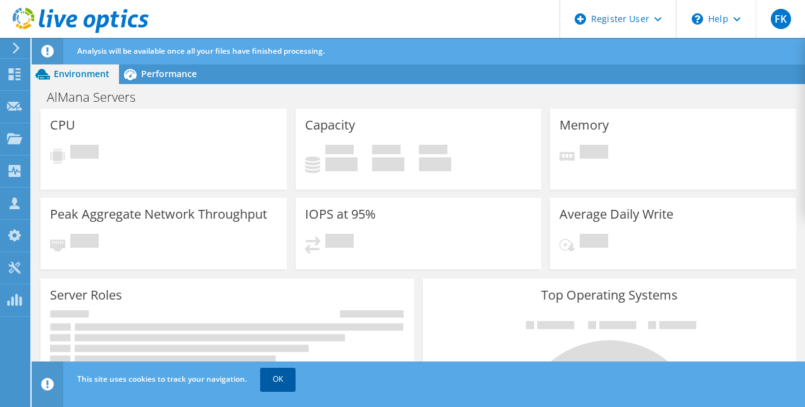 Image resolution: width=805 pixels, height=407 pixels. I want to click on h3: IOPS at 95%, so click(340, 214).